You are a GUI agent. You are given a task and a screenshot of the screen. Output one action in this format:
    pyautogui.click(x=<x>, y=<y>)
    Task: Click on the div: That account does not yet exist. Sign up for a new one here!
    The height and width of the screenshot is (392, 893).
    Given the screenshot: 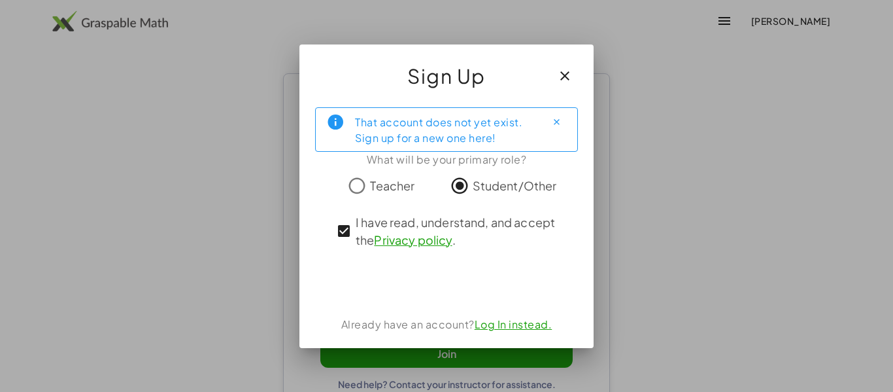 What is the action you would take?
    pyautogui.click(x=445, y=129)
    